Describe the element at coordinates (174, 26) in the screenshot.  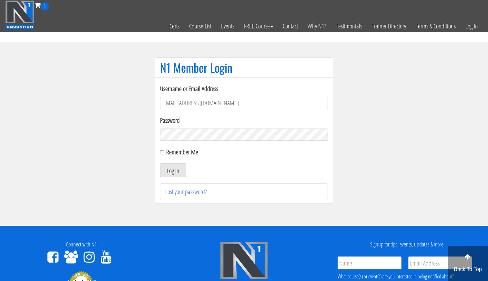
I see `a: Certs` at that location.